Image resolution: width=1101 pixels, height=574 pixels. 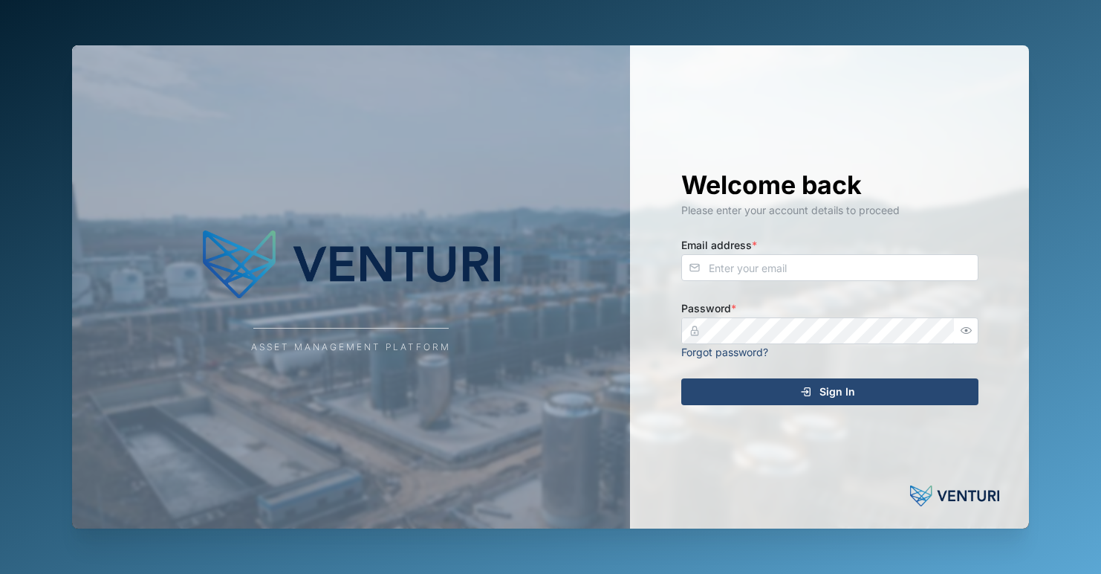 I want to click on div: Please enter your account details to proceed, so click(x=830, y=210).